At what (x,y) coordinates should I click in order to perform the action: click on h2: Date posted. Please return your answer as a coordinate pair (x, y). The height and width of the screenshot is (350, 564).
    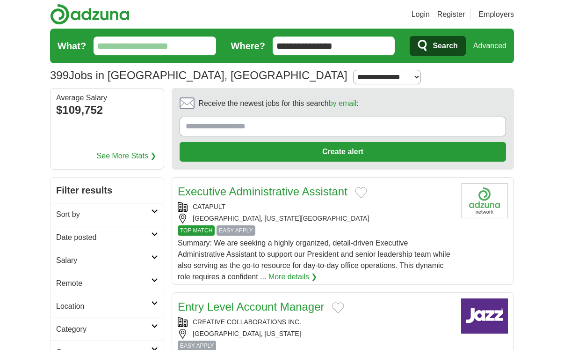
    Looking at the image, I should click on (103, 237).